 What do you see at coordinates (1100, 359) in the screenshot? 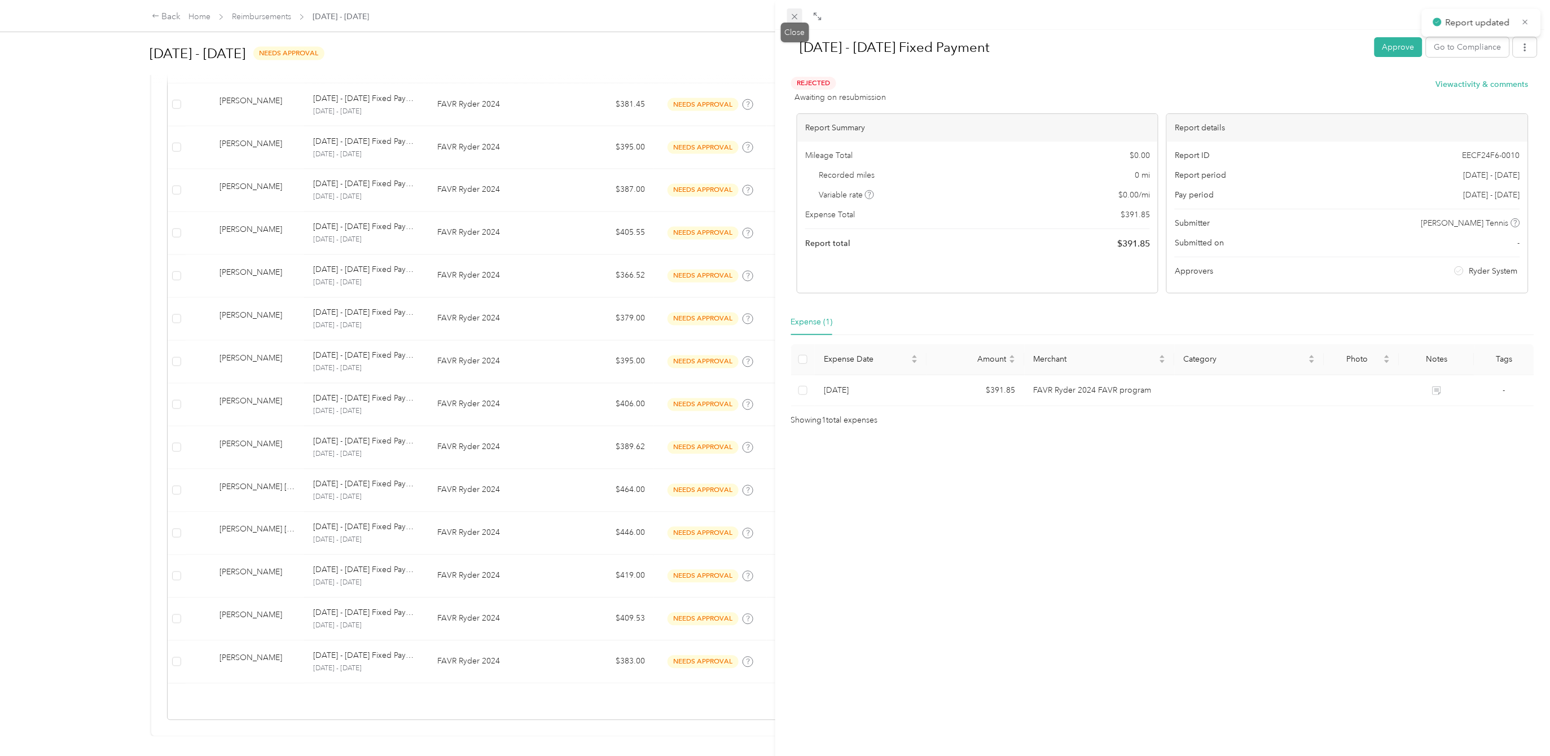
I see `th: Merchant` at bounding box center [1100, 359].